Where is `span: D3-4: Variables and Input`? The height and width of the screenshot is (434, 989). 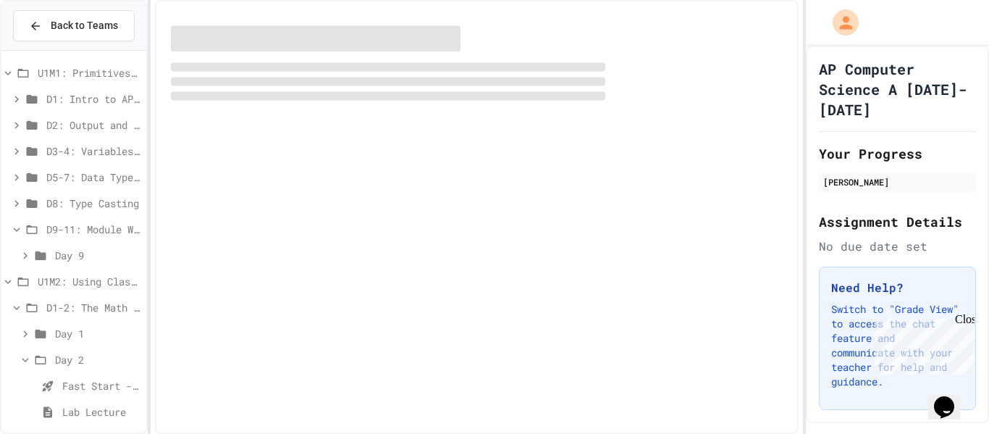
span: D3-4: Variables and Input is located at coordinates (93, 151).